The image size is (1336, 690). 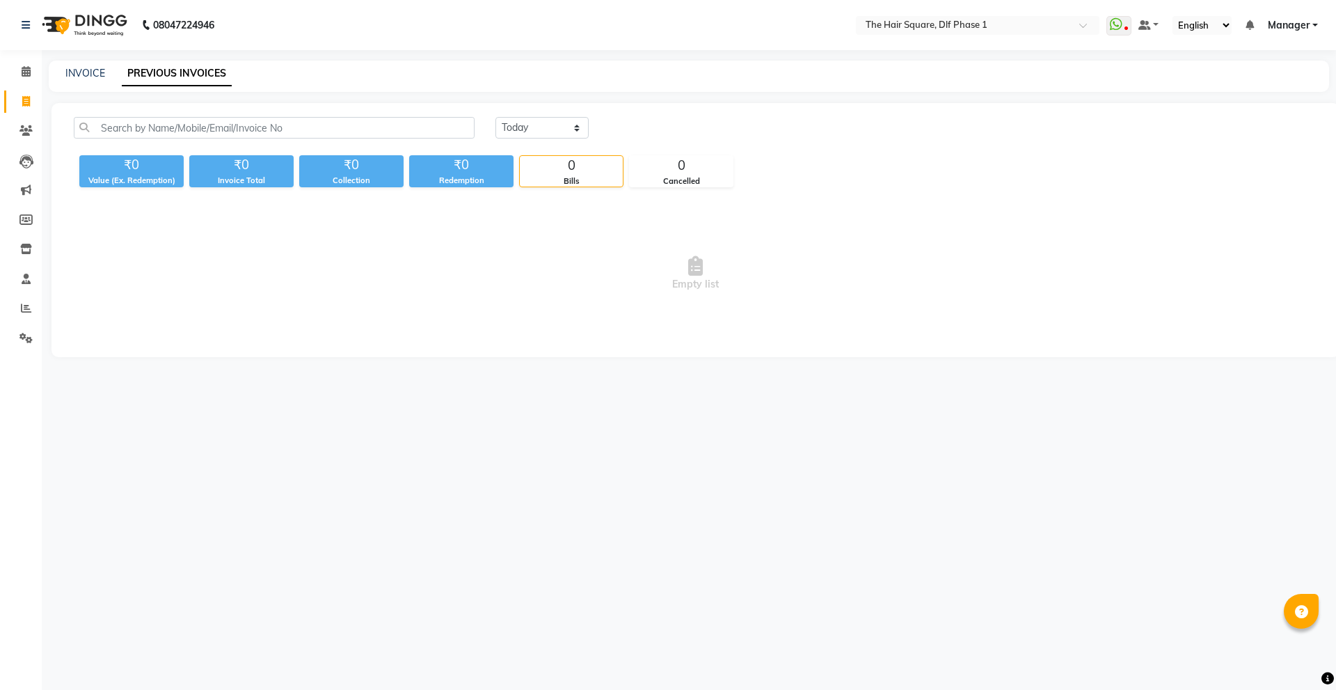 What do you see at coordinates (177, 74) in the screenshot?
I see `a: PREVIOUS INVOICES` at bounding box center [177, 74].